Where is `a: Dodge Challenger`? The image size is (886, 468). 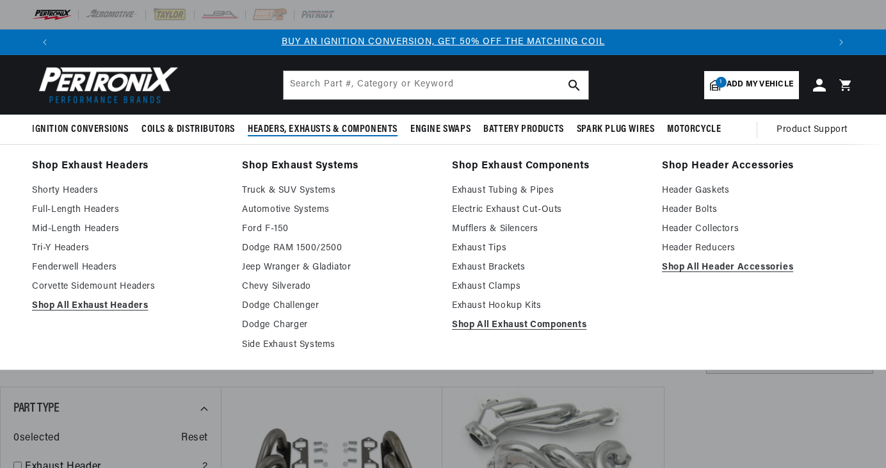
a: Dodge Challenger is located at coordinates (338, 306).